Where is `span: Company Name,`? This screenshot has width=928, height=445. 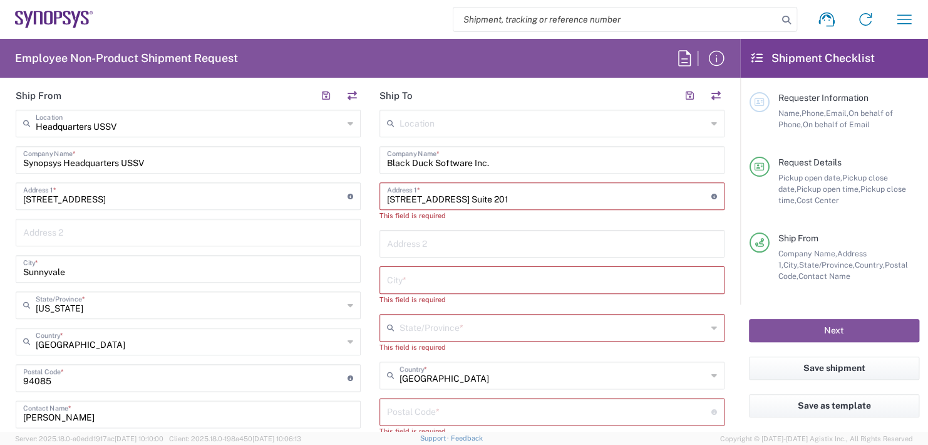 span: Company Name, is located at coordinates (808, 253).